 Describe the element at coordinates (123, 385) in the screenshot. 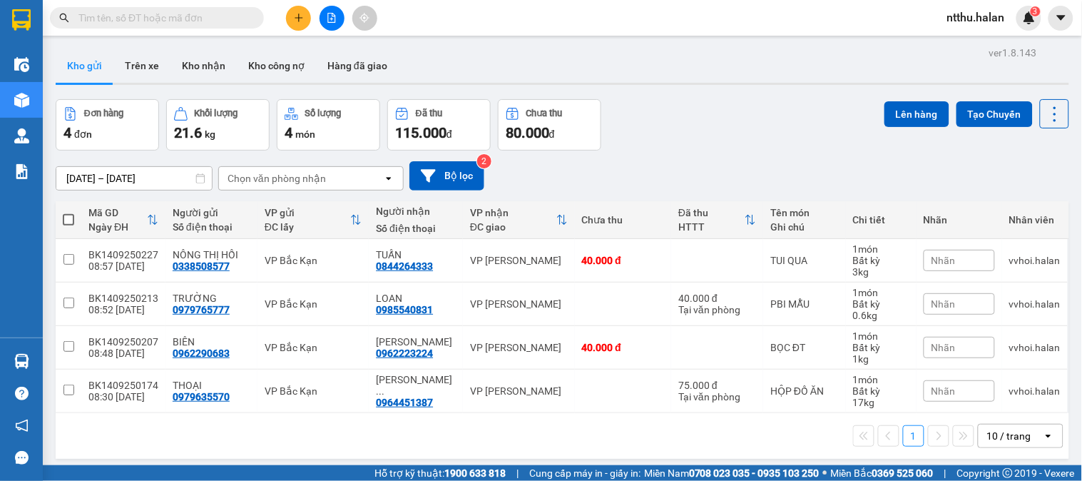

I see `div: BK1409250174` at that location.